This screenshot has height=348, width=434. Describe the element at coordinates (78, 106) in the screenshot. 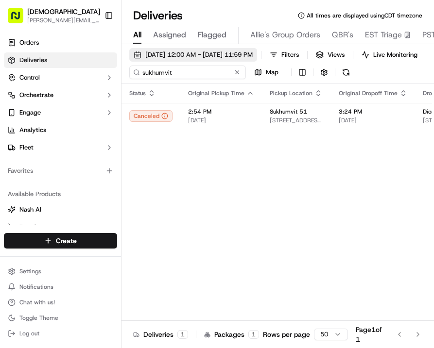

I see `div: We're available if you need us!` at that location.